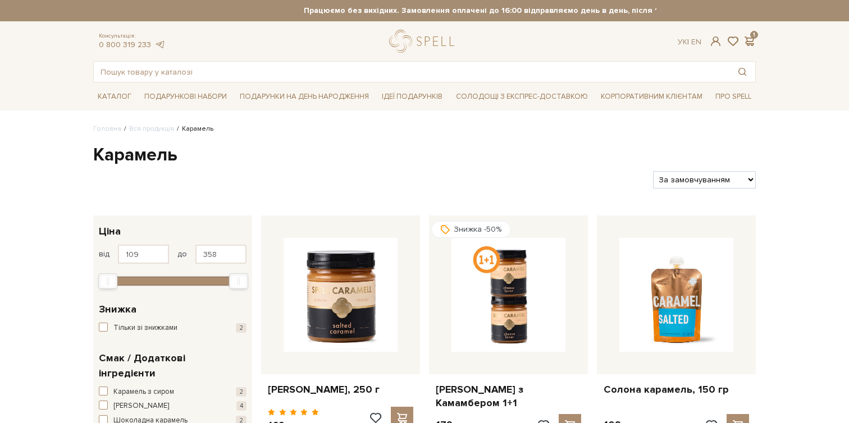  I want to click on span: Ціна, so click(109, 231).